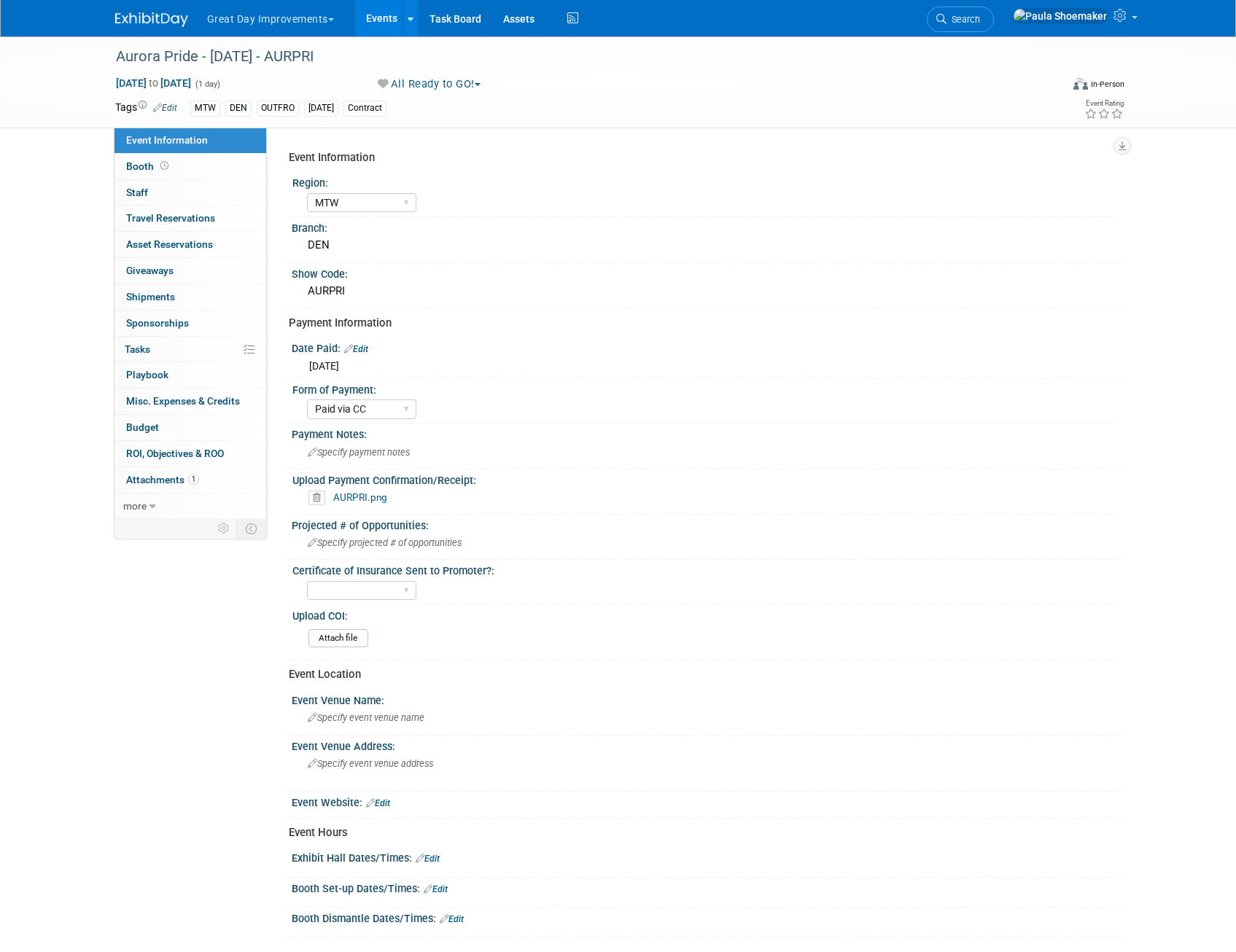  What do you see at coordinates (190, 480) in the screenshot?
I see `a: Attachments1` at bounding box center [190, 480].